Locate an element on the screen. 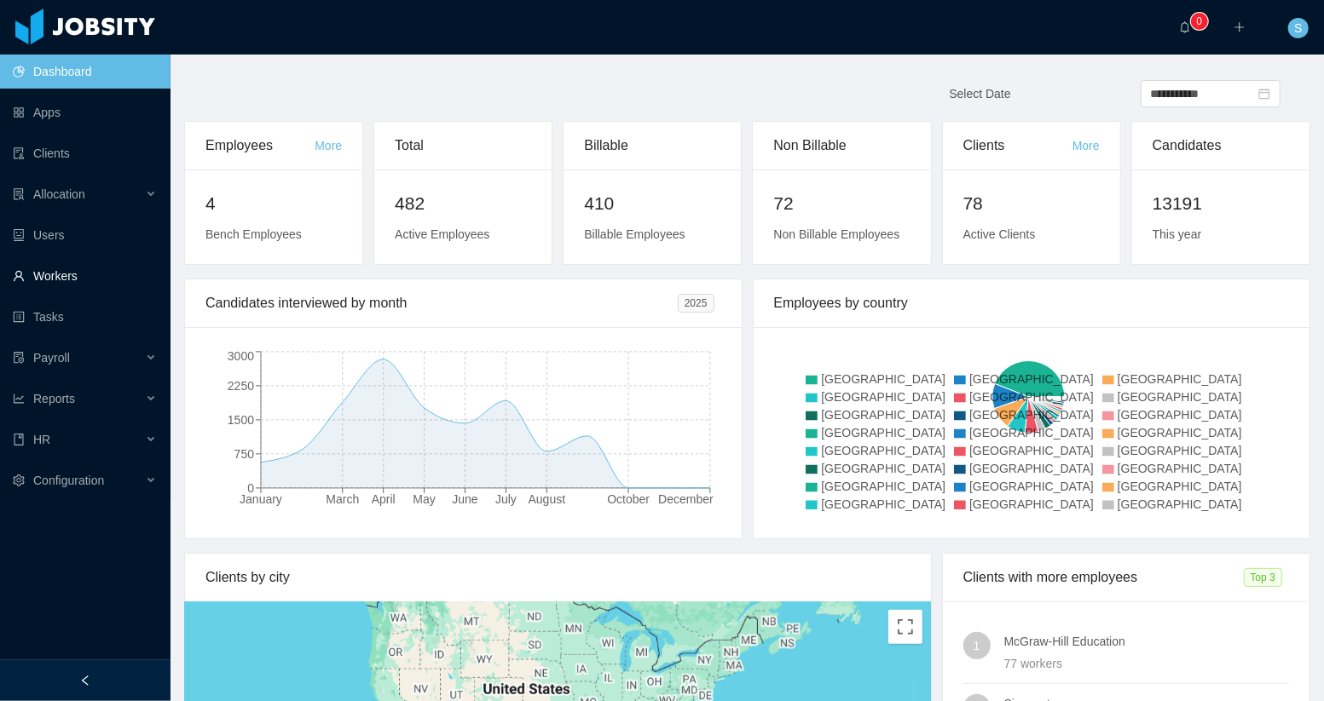 This screenshot has height=701, width=1324. div: Candidates is located at coordinates (1221, 146).